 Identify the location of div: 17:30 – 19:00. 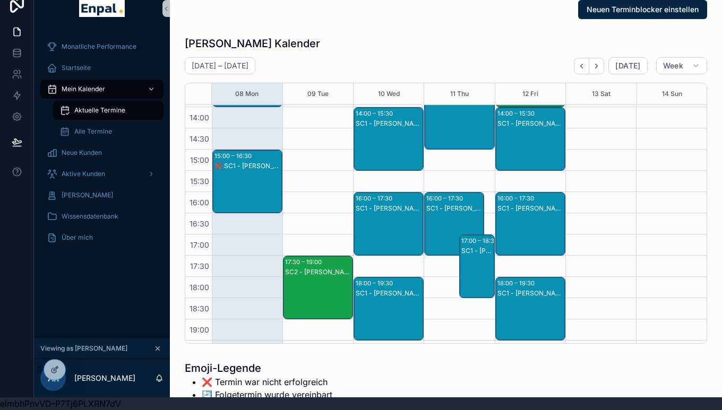
(305, 262).